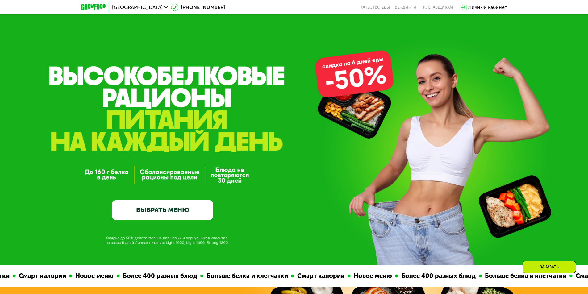 This screenshot has height=294, width=588. Describe the element at coordinates (406, 7) in the screenshot. I see `a: Вендинги` at that location.